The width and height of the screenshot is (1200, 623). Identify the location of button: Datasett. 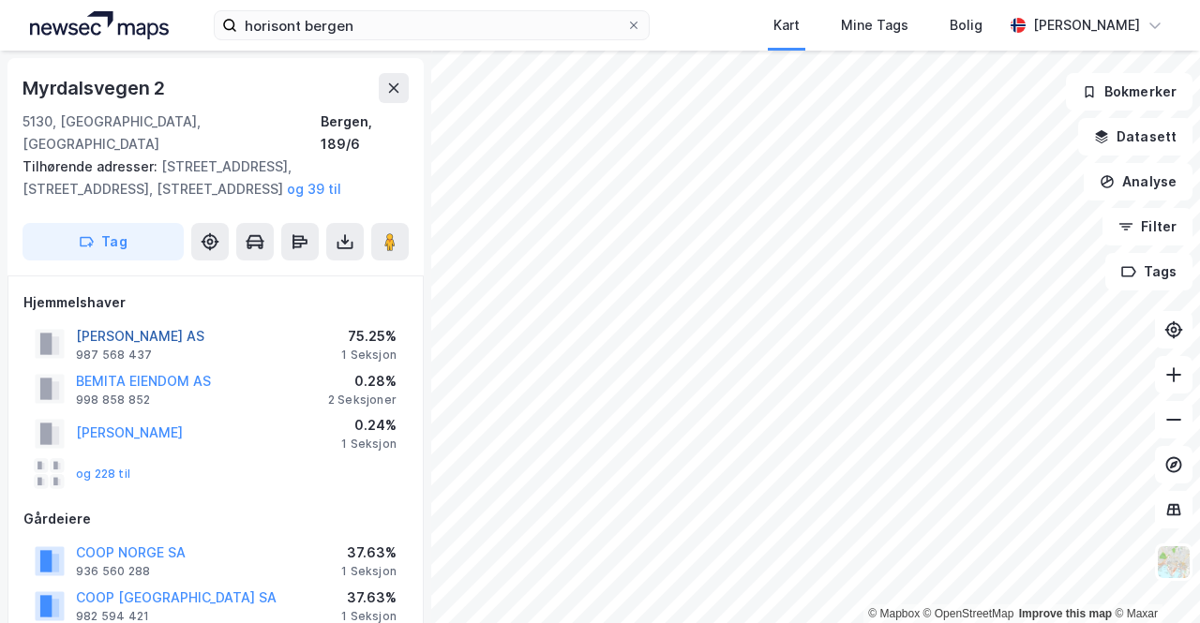
(1135, 137).